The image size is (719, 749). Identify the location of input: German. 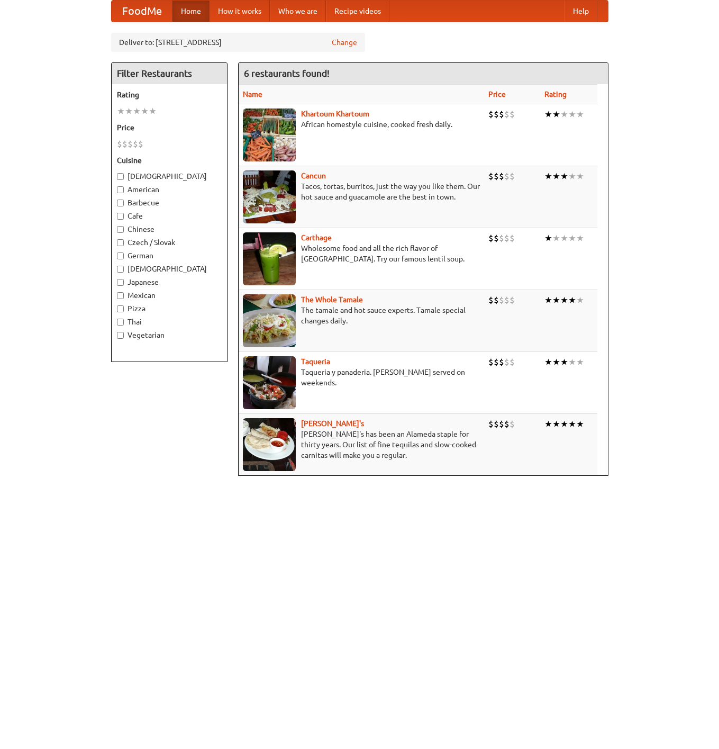
(120, 256).